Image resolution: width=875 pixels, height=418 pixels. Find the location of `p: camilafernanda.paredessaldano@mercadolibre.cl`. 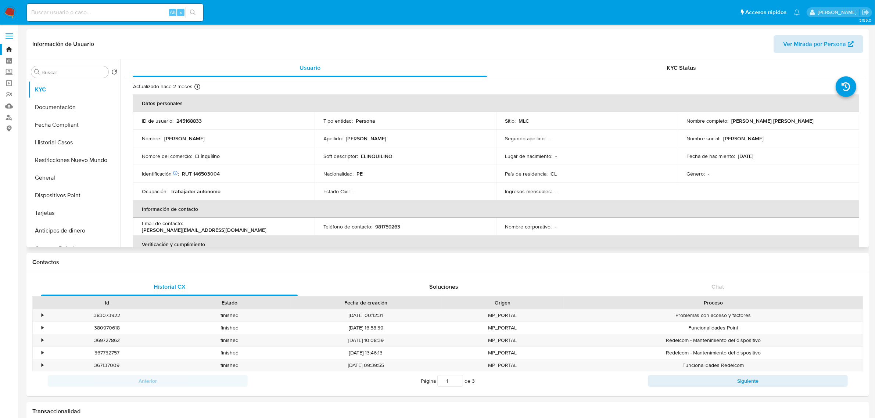

p: camilafernanda.paredessaldano@mercadolibre.cl is located at coordinates (838, 12).